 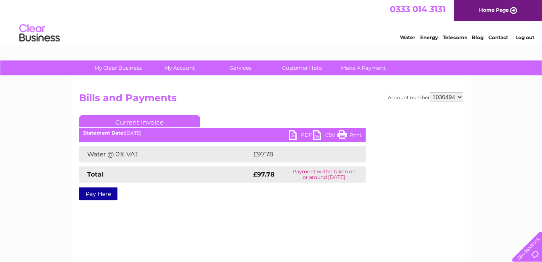 I want to click on td: £97.78, so click(x=300, y=154).